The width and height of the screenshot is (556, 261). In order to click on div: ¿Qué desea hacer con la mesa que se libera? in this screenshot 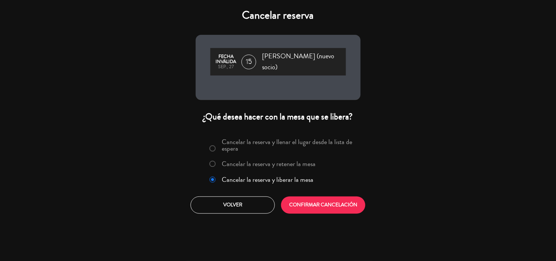, I will do `click(278, 117)`.